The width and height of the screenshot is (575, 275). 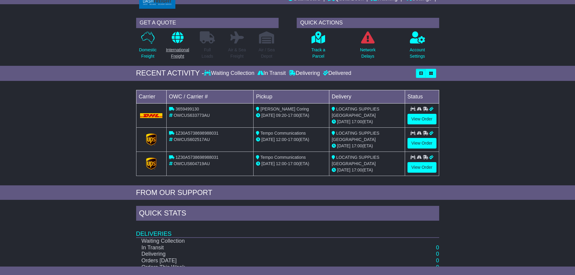 What do you see at coordinates (304, 73) in the screenshot?
I see `div: Delivering` at bounding box center [304, 73].